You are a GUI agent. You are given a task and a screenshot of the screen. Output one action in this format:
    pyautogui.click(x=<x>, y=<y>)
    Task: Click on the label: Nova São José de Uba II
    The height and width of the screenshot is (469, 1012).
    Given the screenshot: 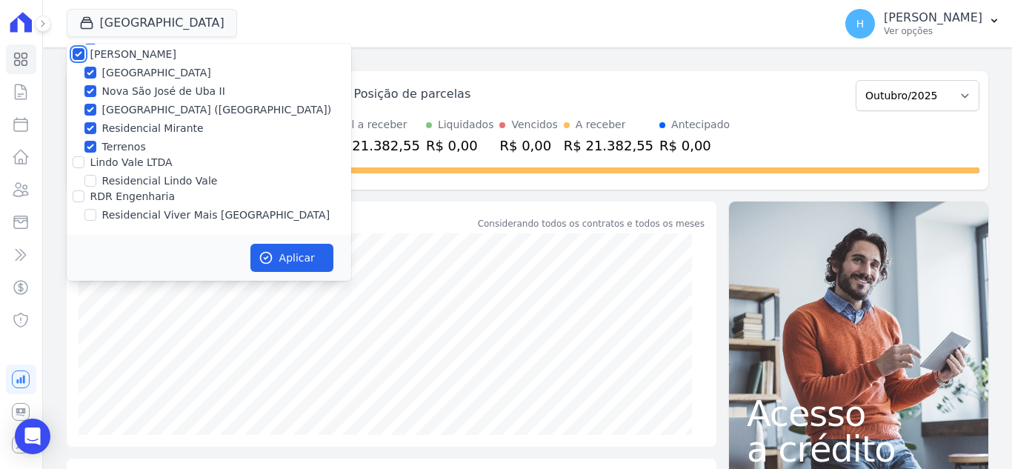 What is the action you would take?
    pyautogui.click(x=164, y=91)
    